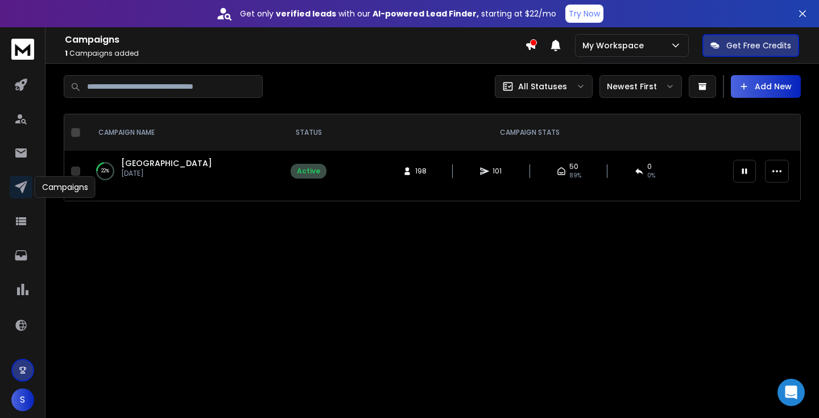 This screenshot has width=819, height=418. What do you see at coordinates (529, 132) in the screenshot?
I see `th: CAMPAIGN STATS` at bounding box center [529, 132].